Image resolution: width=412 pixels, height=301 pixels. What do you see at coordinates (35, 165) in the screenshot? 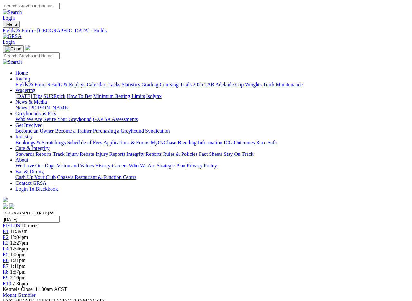
I see `a: We Love Our Dogs` at bounding box center [35, 165].